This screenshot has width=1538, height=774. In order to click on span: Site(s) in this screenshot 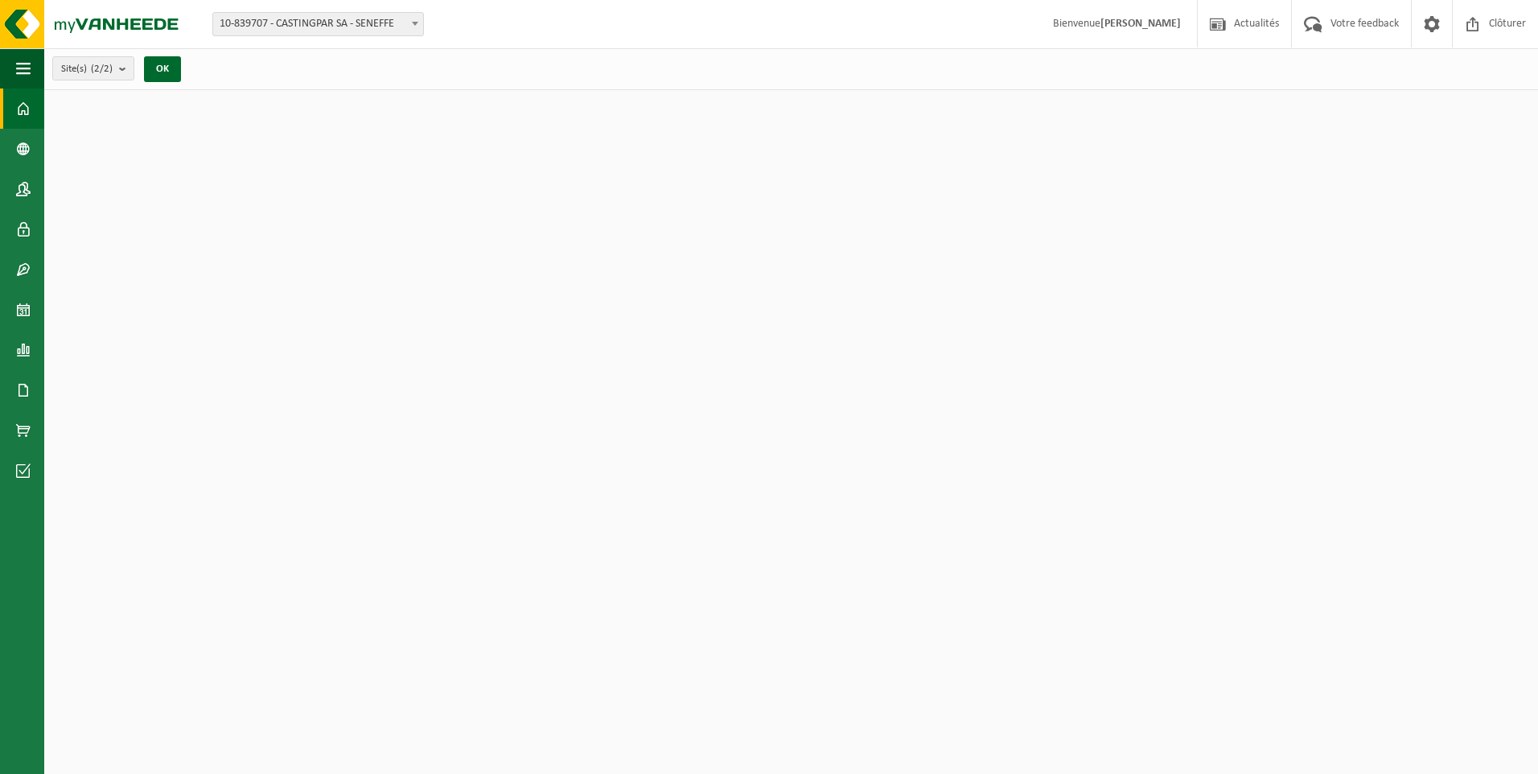, I will do `click(87, 69)`.